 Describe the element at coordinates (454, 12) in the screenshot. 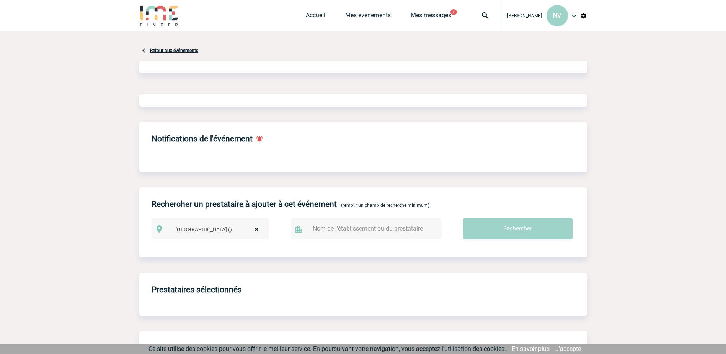

I see `button: 1` at that location.